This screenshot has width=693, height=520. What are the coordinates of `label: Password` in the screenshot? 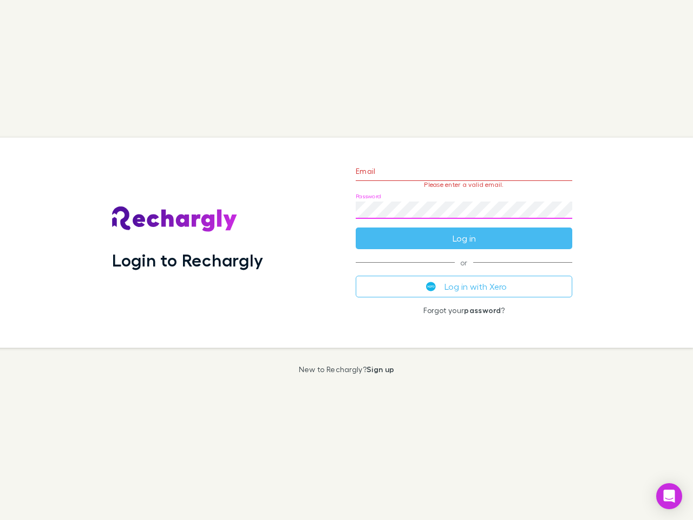 It's located at (368, 196).